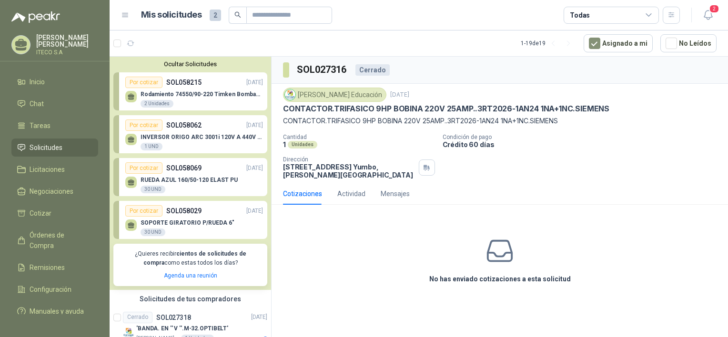 This screenshot has height=337, width=728. Describe the element at coordinates (55, 268) in the screenshot. I see `a: Remisiones` at that location.